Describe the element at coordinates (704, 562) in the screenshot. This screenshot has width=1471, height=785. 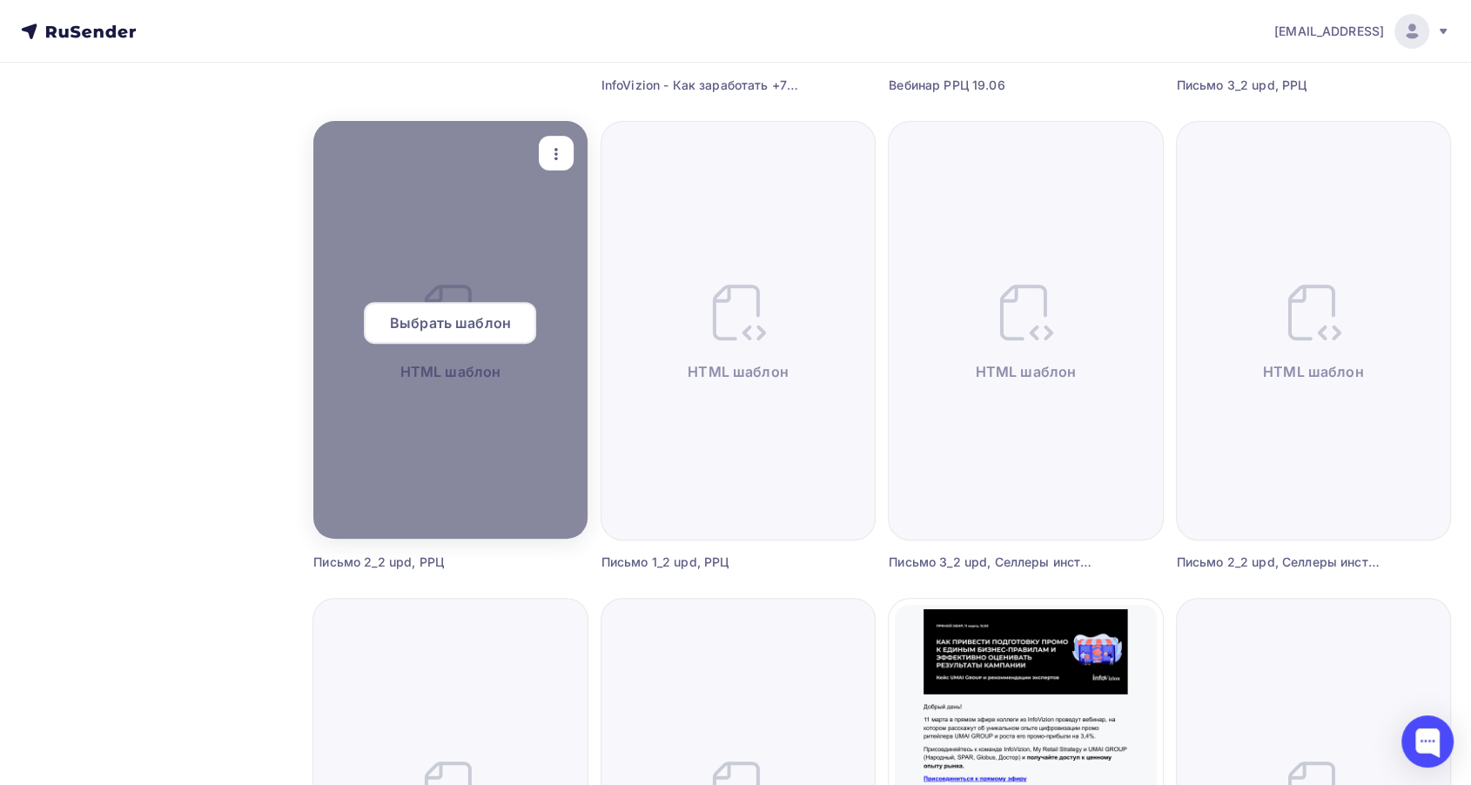
I see `div: Письмо 1_2 upd, РРЦ` at that location.